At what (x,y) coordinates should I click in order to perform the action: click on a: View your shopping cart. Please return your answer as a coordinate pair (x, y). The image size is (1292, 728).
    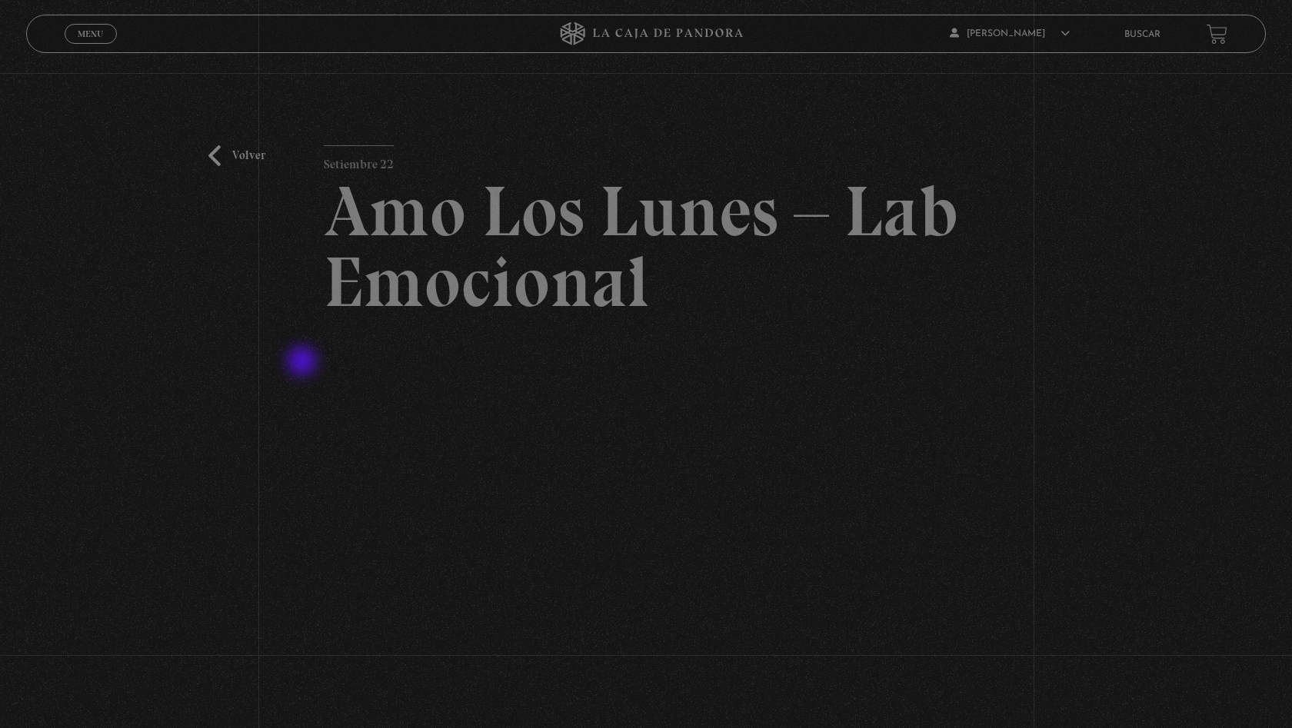
    Looking at the image, I should click on (1217, 33).